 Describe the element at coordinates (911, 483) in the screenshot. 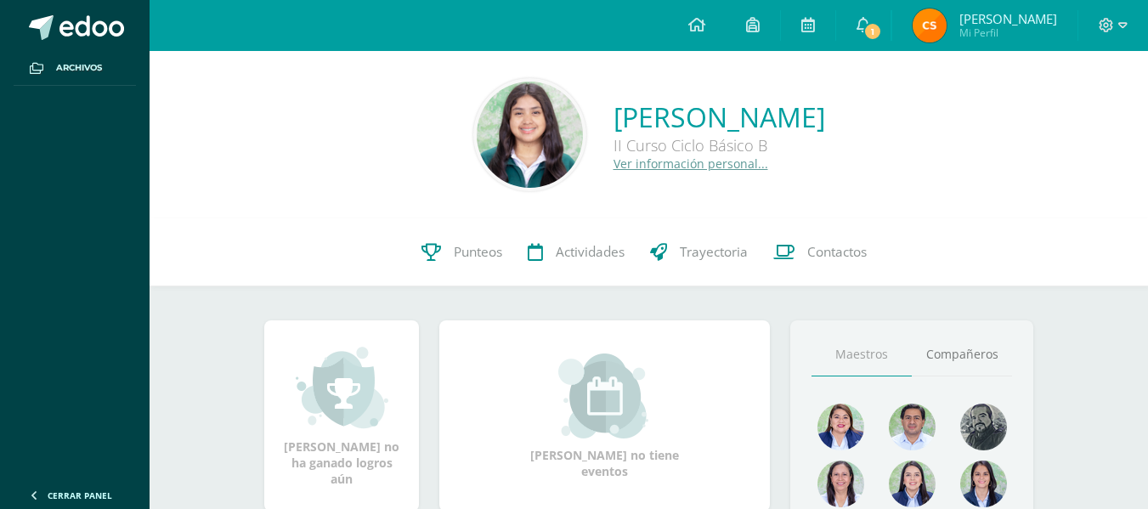

I see `img: 421193c219fb0d09e137c3cdd2ddbd05.png` at that location.